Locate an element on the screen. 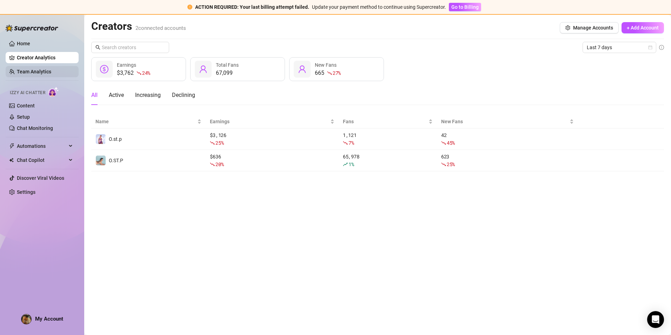 The image size is (671, 335). div: Open Intercom Messenger is located at coordinates (655, 319).